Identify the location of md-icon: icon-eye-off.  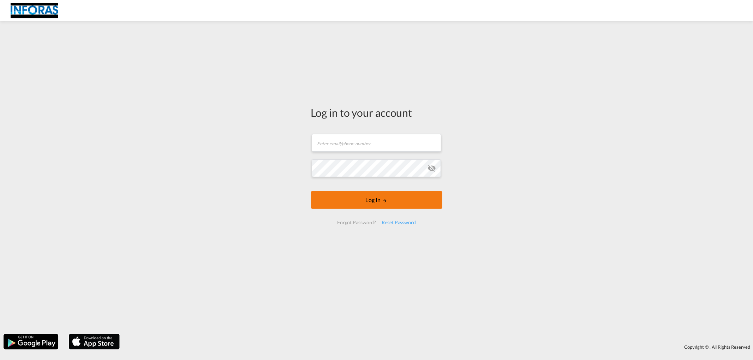
(432, 168).